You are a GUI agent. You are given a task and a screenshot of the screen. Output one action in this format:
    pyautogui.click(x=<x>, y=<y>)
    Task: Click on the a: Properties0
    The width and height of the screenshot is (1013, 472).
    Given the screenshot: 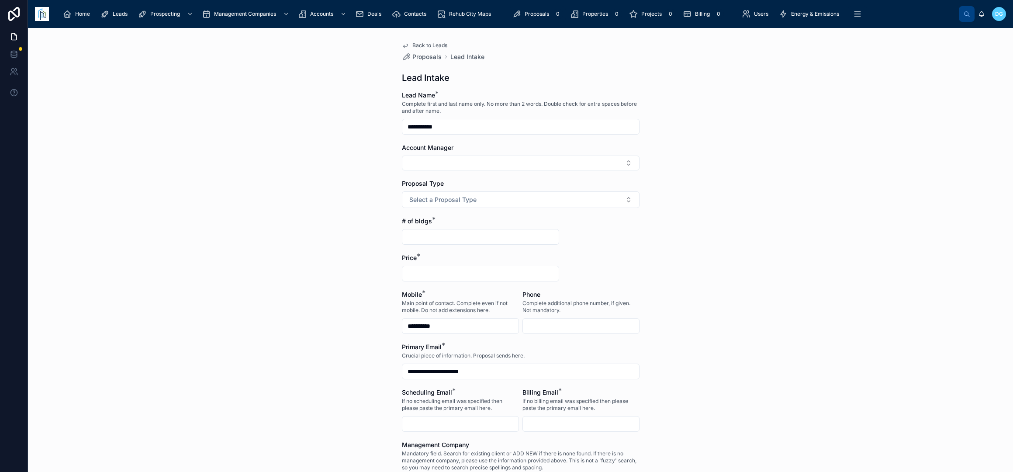 What is the action you would take?
    pyautogui.click(x=596, y=14)
    